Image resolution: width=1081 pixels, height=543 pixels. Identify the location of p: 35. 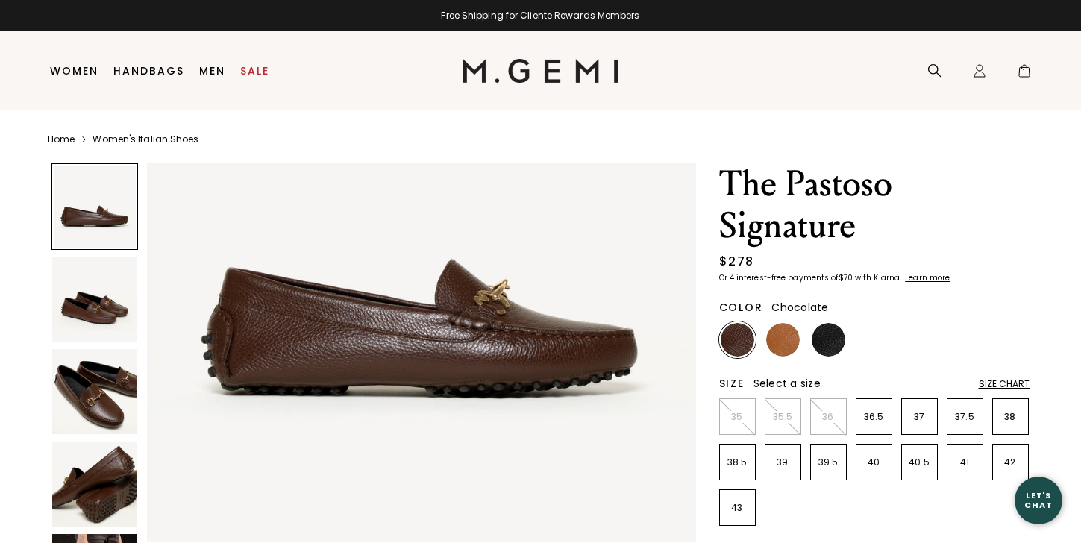
(737, 417).